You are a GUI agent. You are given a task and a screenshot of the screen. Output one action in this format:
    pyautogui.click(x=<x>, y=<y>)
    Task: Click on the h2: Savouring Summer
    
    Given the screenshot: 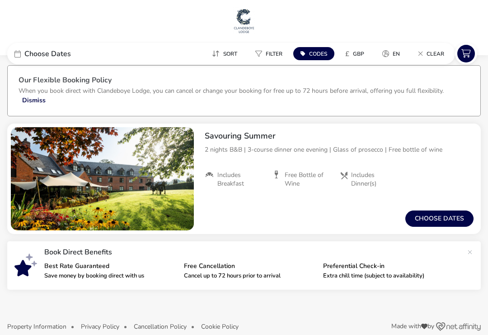 What is the action you would take?
    pyautogui.click(x=339, y=136)
    